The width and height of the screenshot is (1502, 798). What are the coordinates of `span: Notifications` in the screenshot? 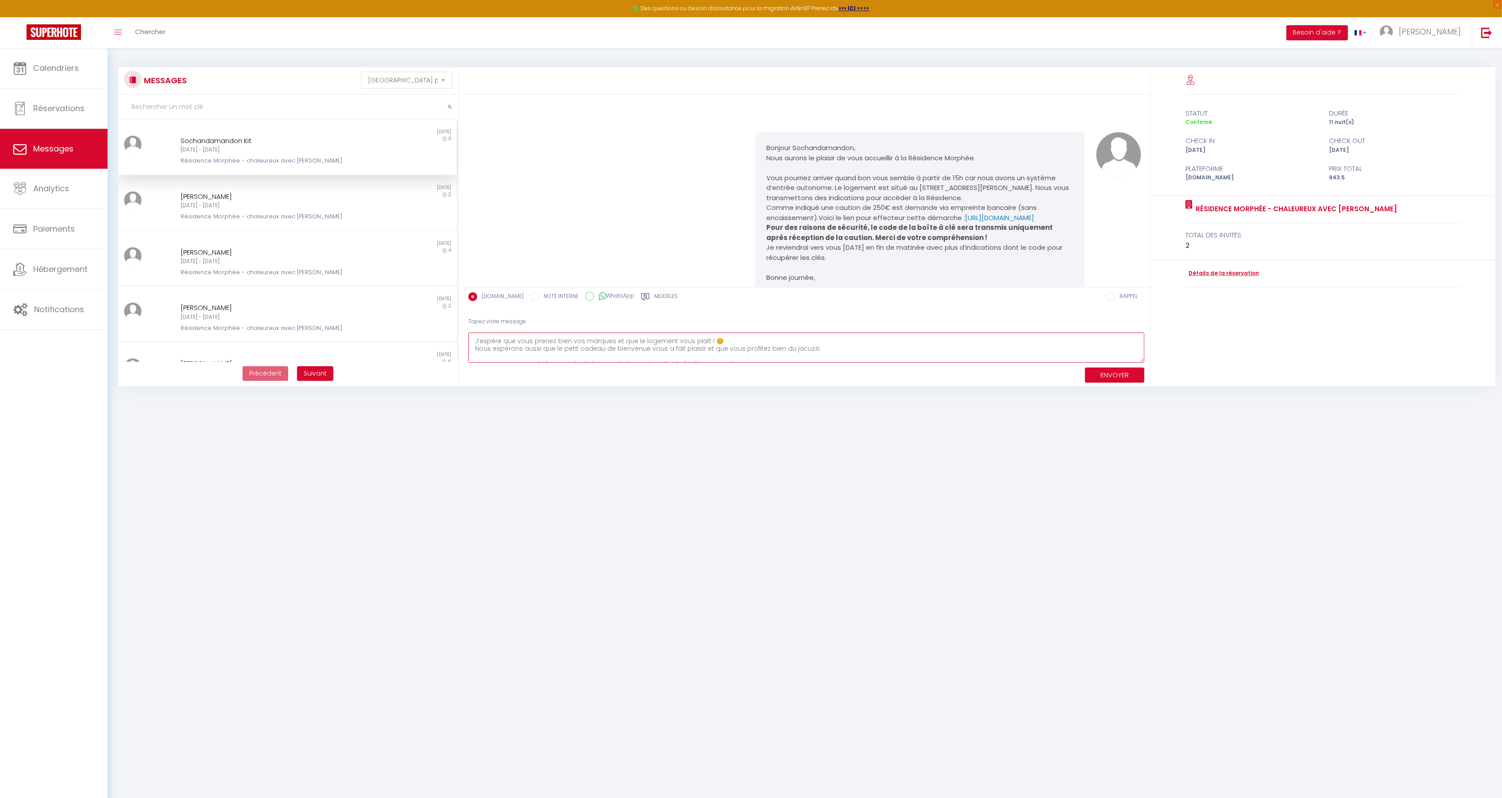 It's located at (59, 309).